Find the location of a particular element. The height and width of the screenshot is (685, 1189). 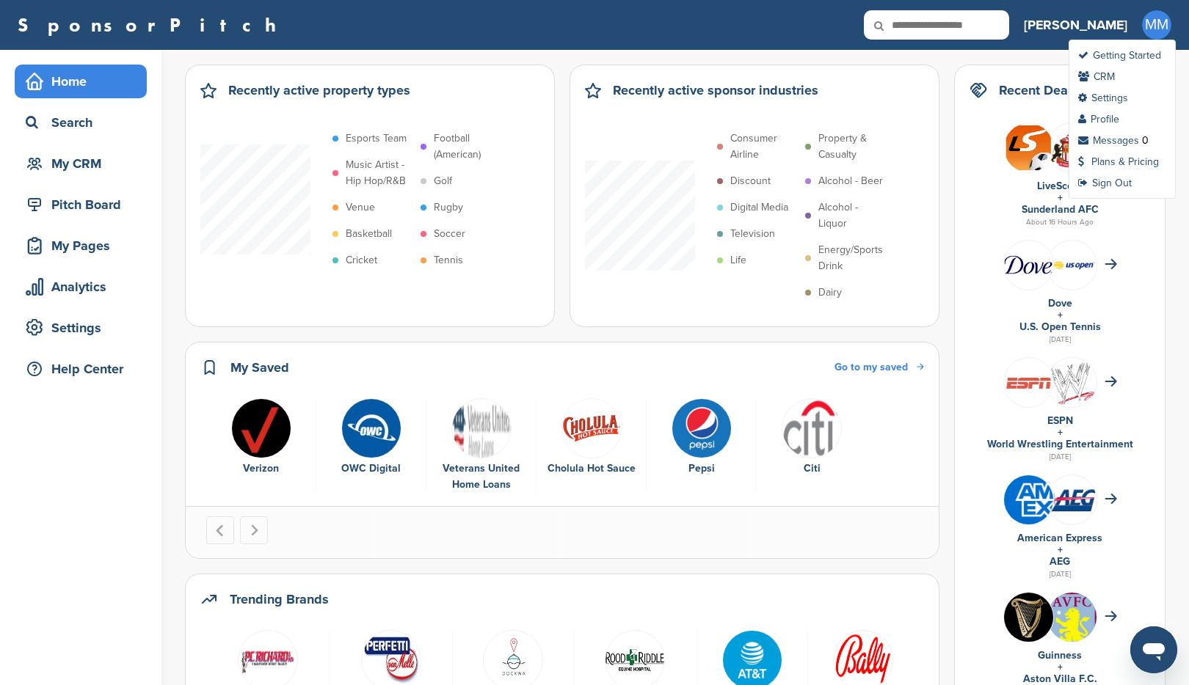

div: 2 of 6 is located at coordinates (371, 446).